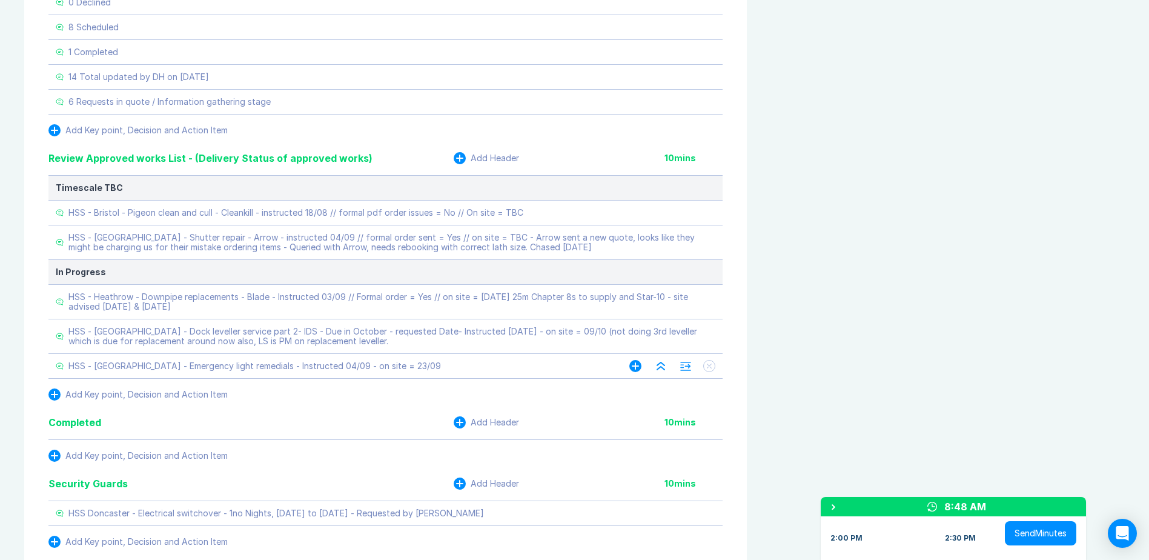 This screenshot has width=1149, height=560. I want to click on div: 6 Requests in quote / Information gathering stage, so click(170, 102).